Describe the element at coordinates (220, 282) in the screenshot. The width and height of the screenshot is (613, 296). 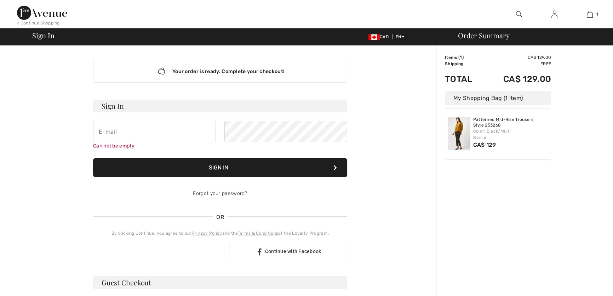
I see `h3: Guest Checkout` at that location.